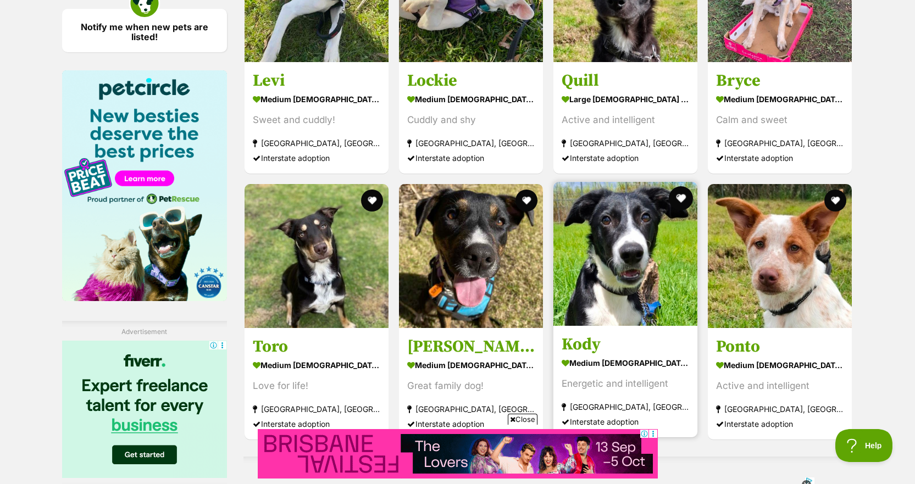 This screenshot has width=915, height=484. Describe the element at coordinates (144, 30) in the screenshot. I see `a: Notify me when new pets are listed!` at that location.